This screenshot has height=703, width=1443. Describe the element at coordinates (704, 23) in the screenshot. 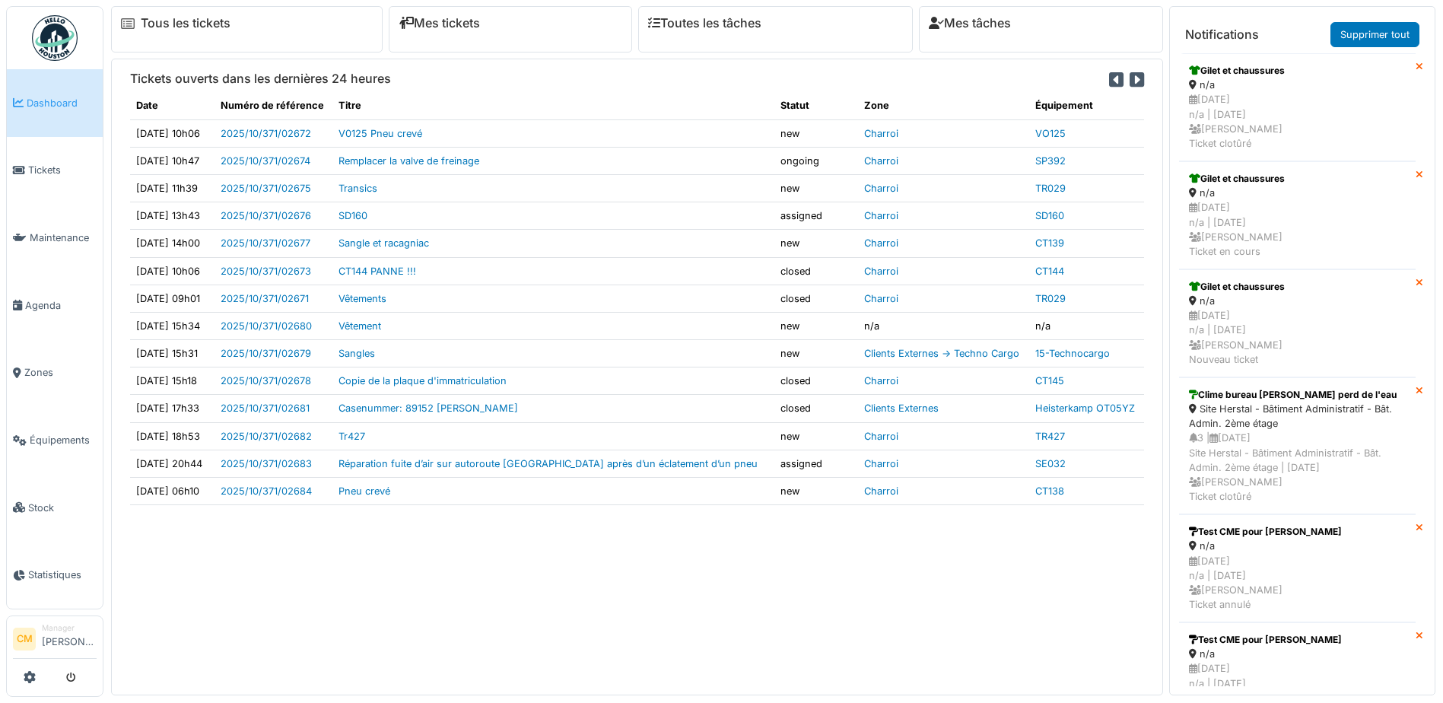

I see `a: Toutes les tâches` at that location.